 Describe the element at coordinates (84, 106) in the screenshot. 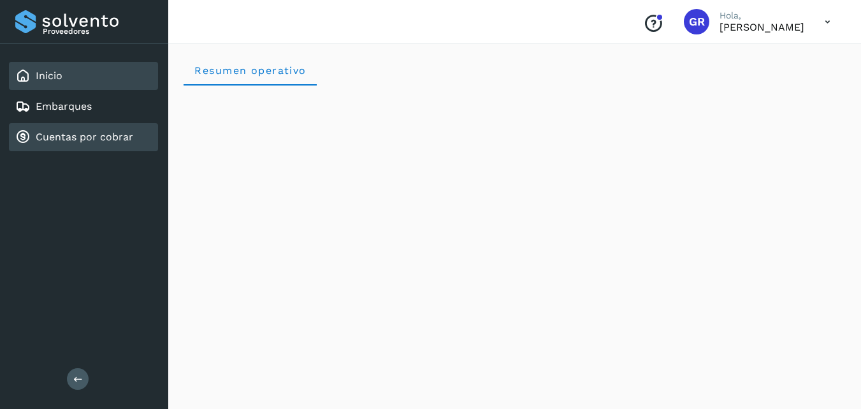

I see `div: Embarques` at that location.